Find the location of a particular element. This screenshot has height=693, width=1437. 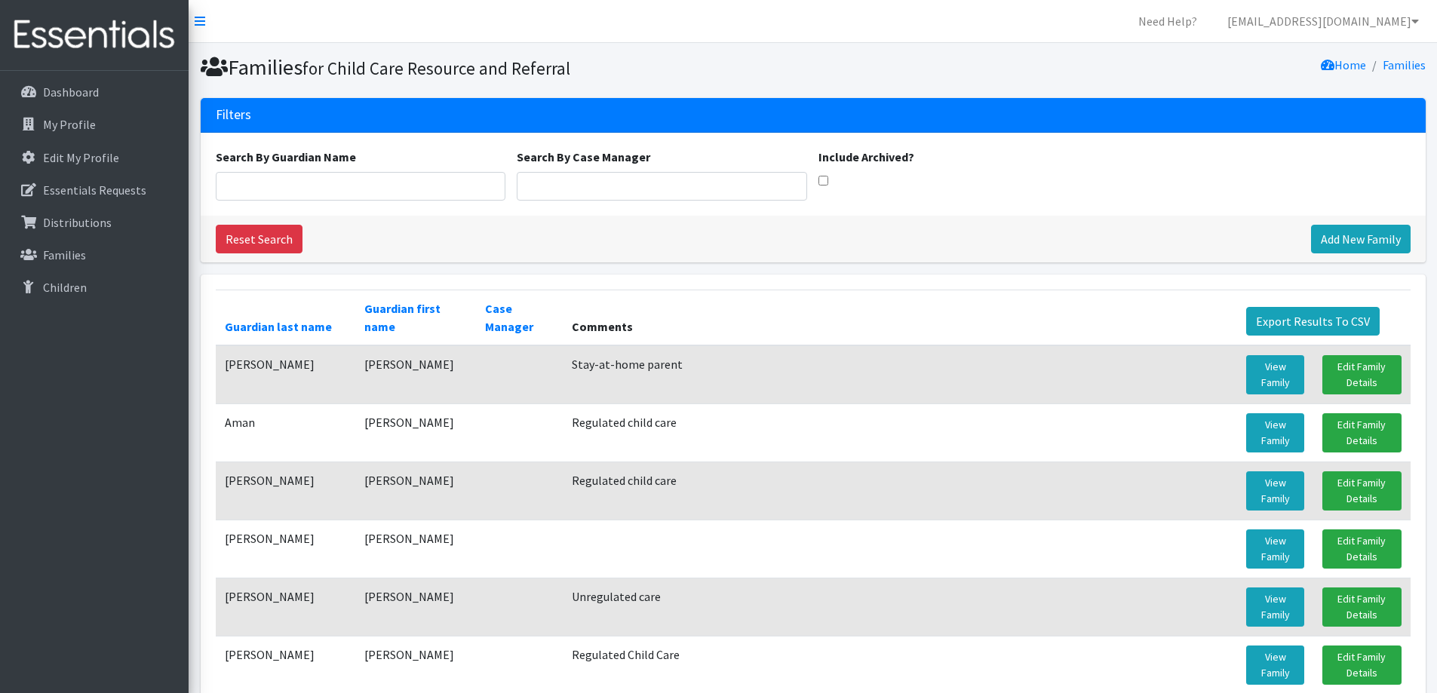

h3: Filters is located at coordinates (233, 115).